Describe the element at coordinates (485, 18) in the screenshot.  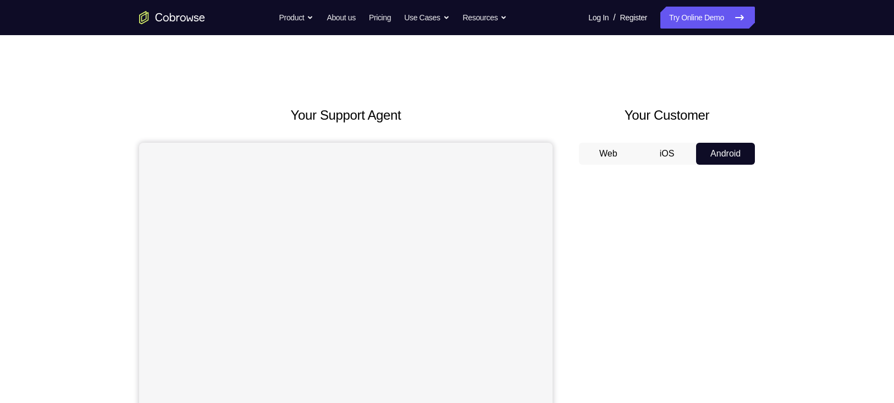
I see `button: Resources` at that location.